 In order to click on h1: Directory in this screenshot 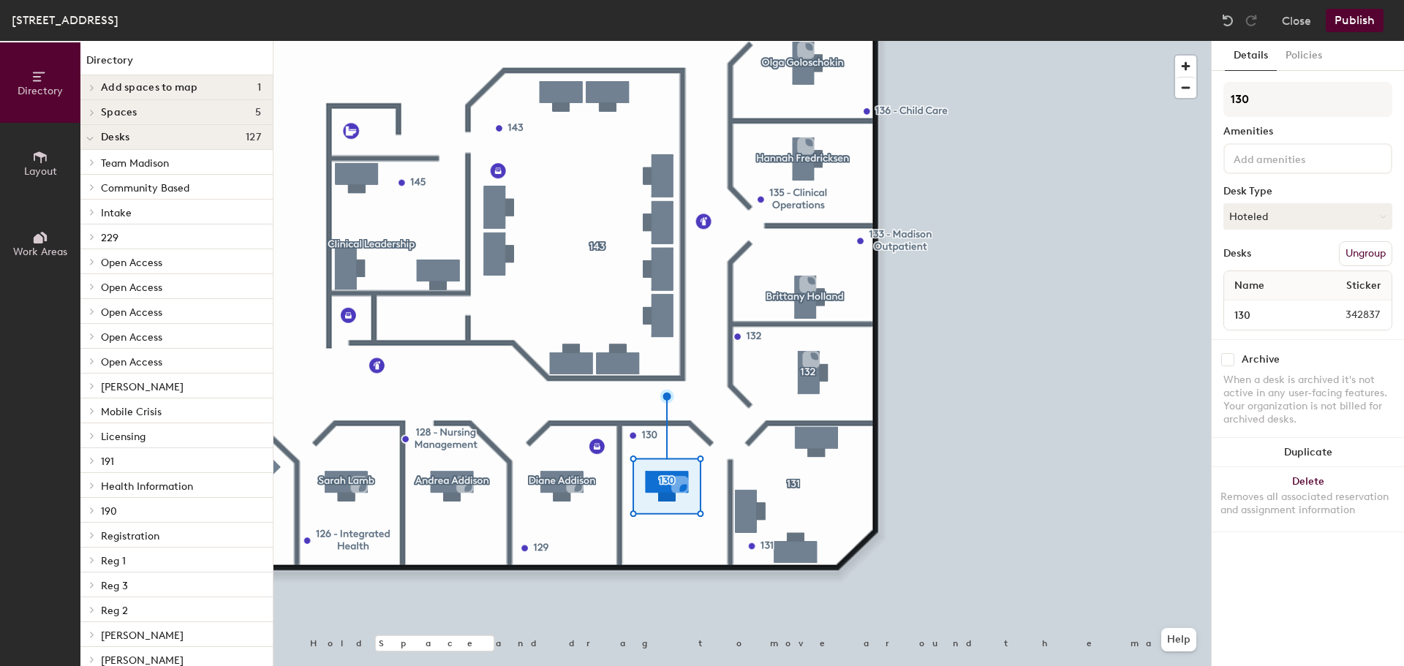, I will do `click(176, 64)`.